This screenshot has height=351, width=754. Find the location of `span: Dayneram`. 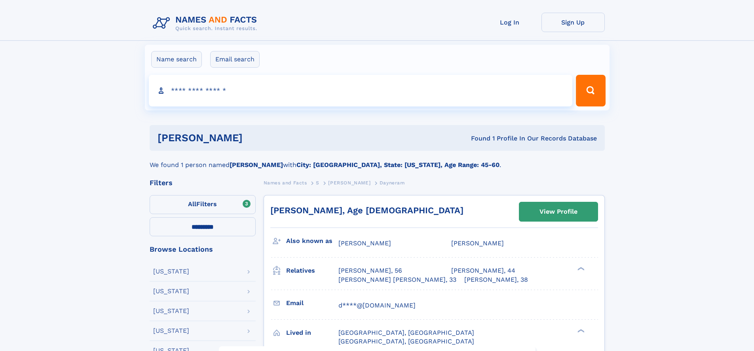

span: Dayneram is located at coordinates (392, 183).